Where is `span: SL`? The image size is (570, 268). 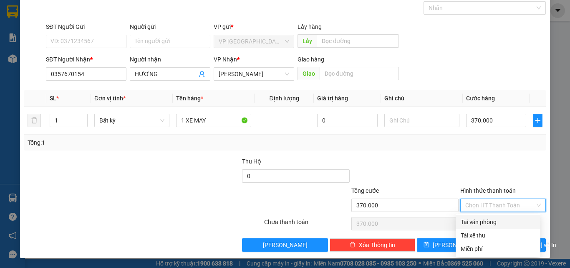
span: SL is located at coordinates (53, 98).